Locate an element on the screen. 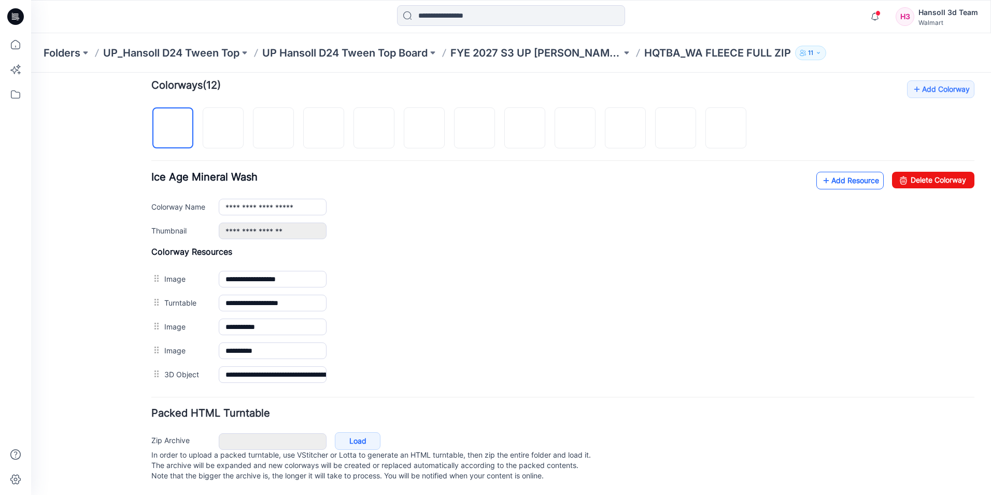 The width and height of the screenshot is (991, 495). a: UP_Hansoll D24 Tween Top is located at coordinates (171, 53).